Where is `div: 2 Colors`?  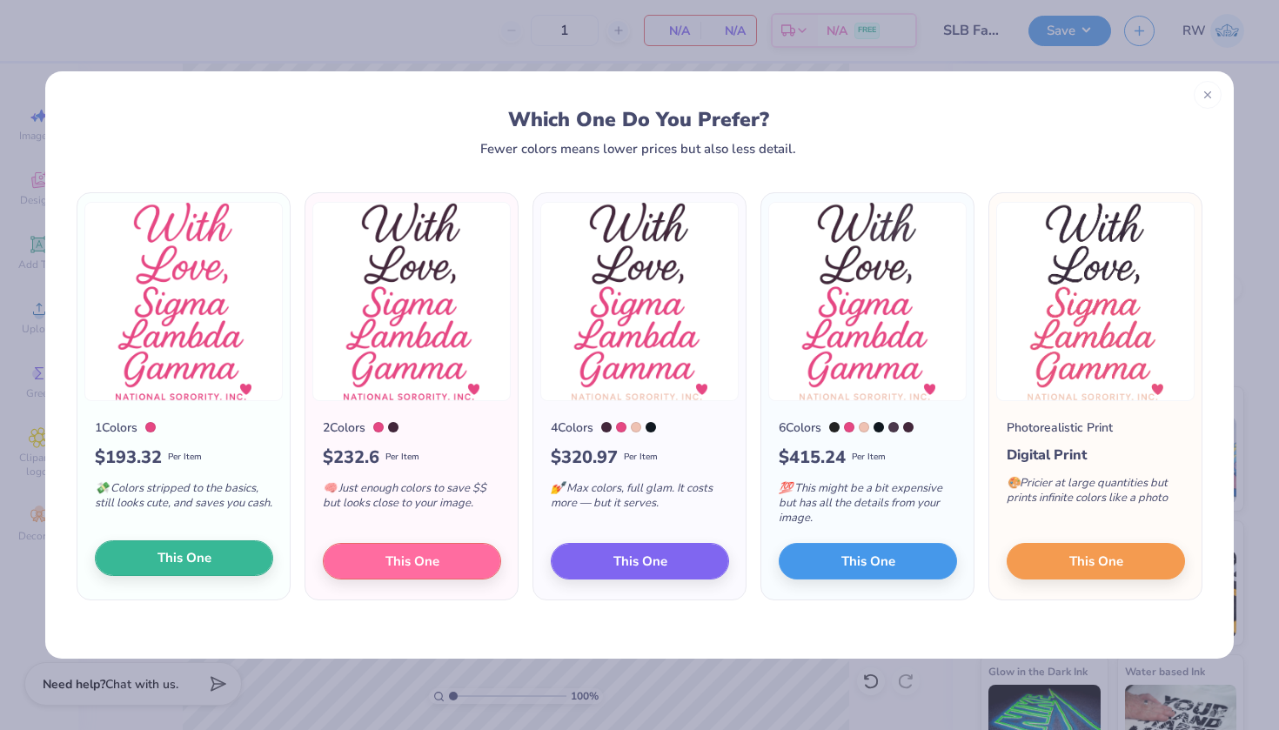
div: 2 Colors is located at coordinates (344, 427).